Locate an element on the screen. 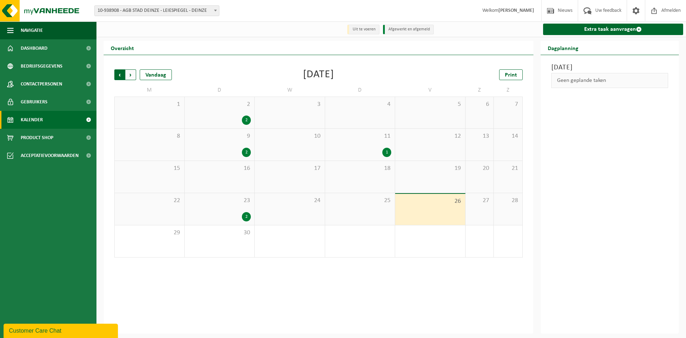 This screenshot has height=338, width=686. span: 4 is located at coordinates (360, 104).